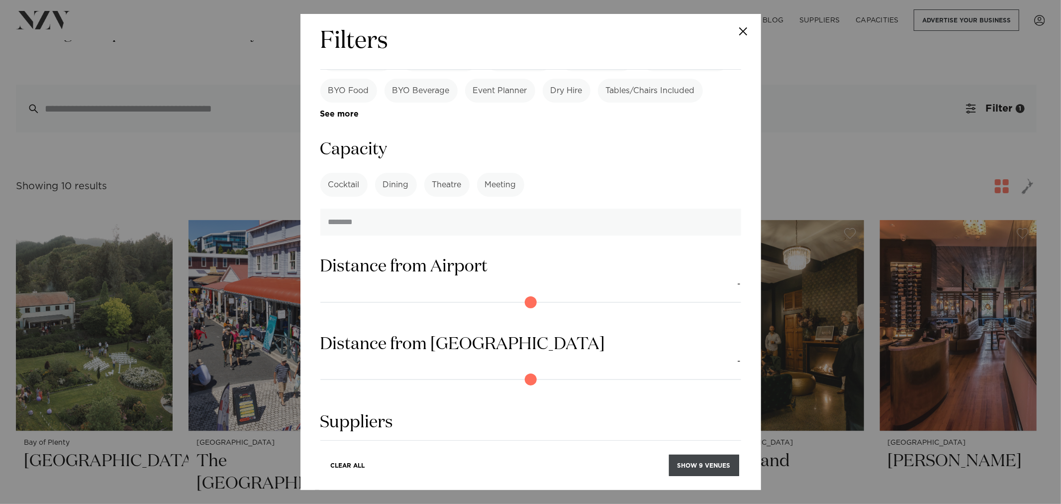  I want to click on label: Tables/Chairs Included, so click(650, 91).